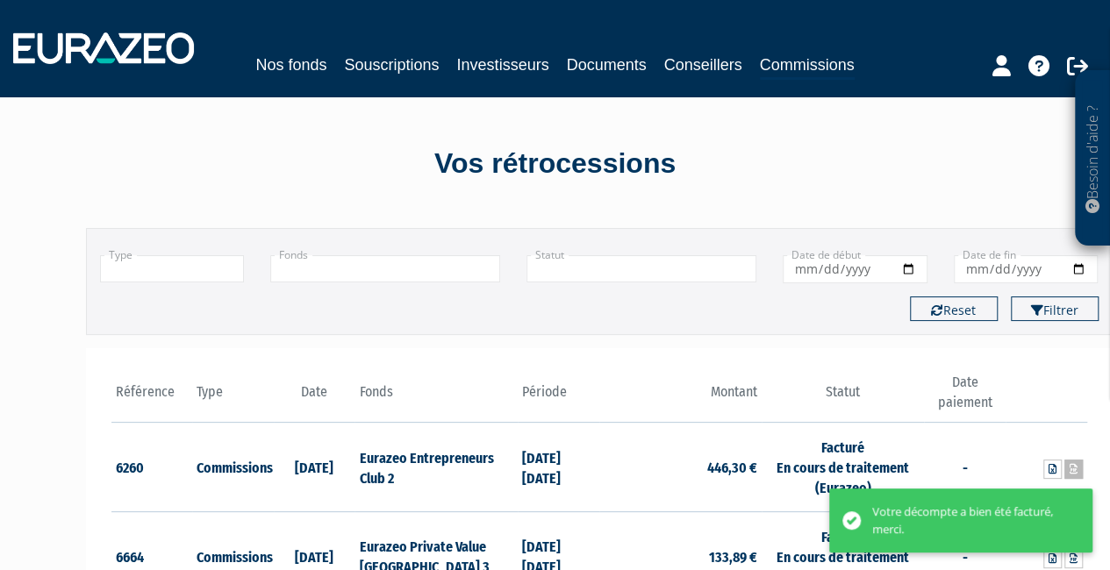 This screenshot has height=570, width=1110. What do you see at coordinates (842, 397) in the screenshot?
I see `th: Statut` at bounding box center [842, 397].